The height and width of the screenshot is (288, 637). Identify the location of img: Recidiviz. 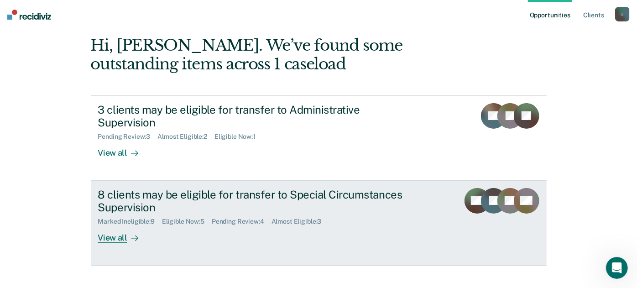
(29, 15).